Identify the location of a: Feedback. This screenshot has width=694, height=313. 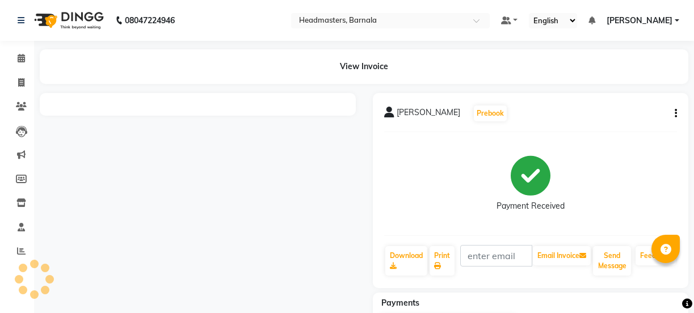
(656, 256).